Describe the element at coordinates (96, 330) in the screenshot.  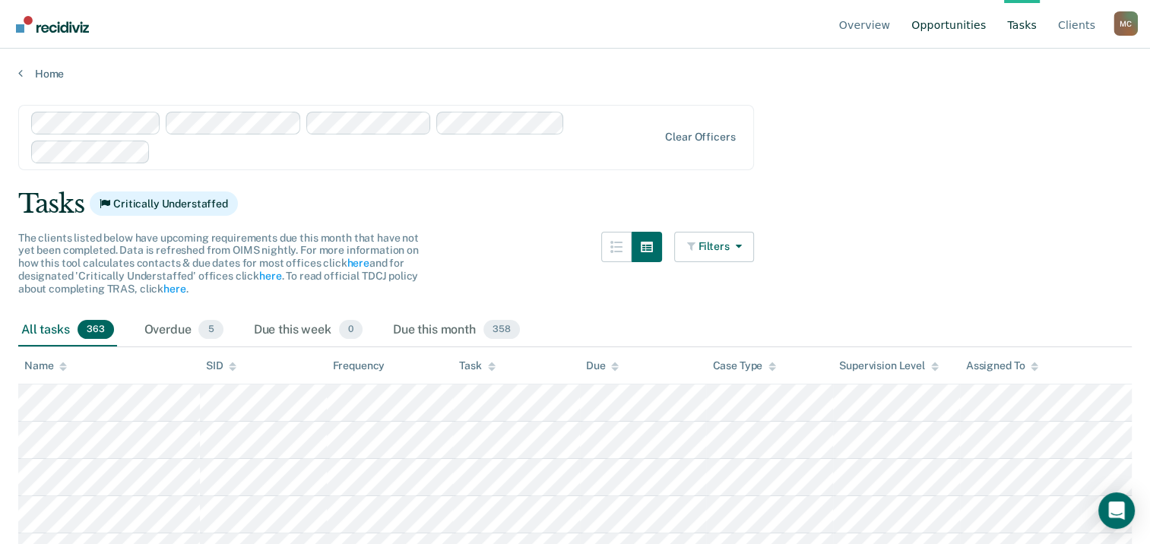
I see `span: 363` at that location.